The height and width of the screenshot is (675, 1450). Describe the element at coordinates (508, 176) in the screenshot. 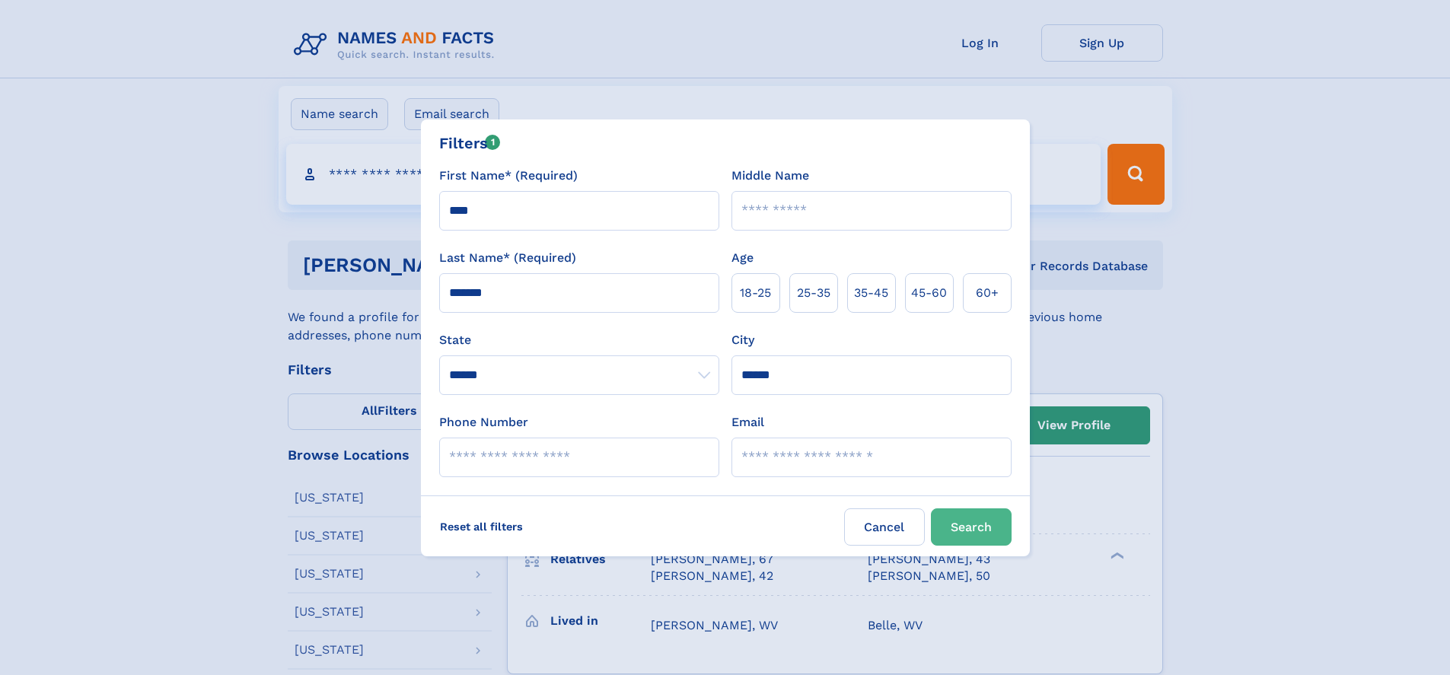

I see `label: First Name* (Required)` at that location.